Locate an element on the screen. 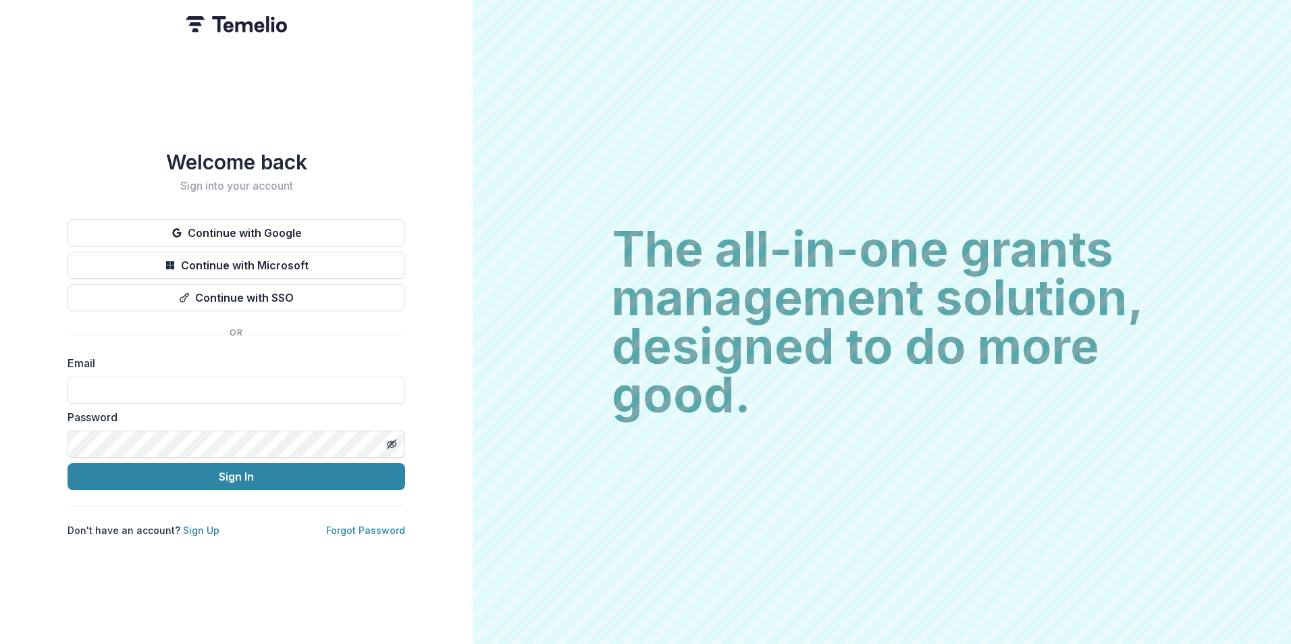 The image size is (1291, 644). h2: Sign into your account is located at coordinates (236, 186).